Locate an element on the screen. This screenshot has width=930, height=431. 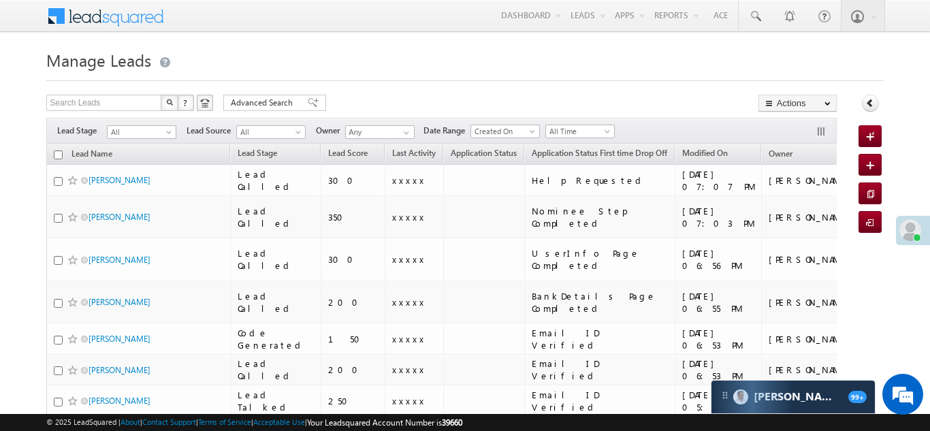
span: All Time is located at coordinates (578, 131).